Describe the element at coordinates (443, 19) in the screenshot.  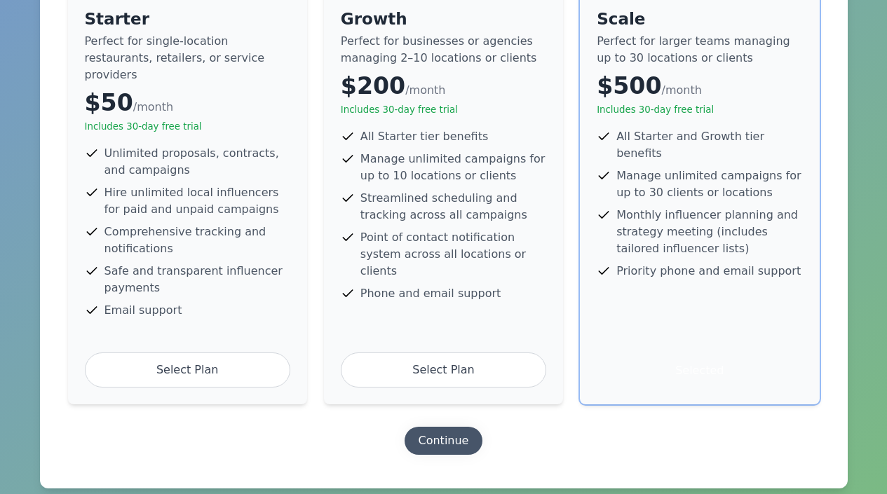
I see `h4: Growth` at that location.